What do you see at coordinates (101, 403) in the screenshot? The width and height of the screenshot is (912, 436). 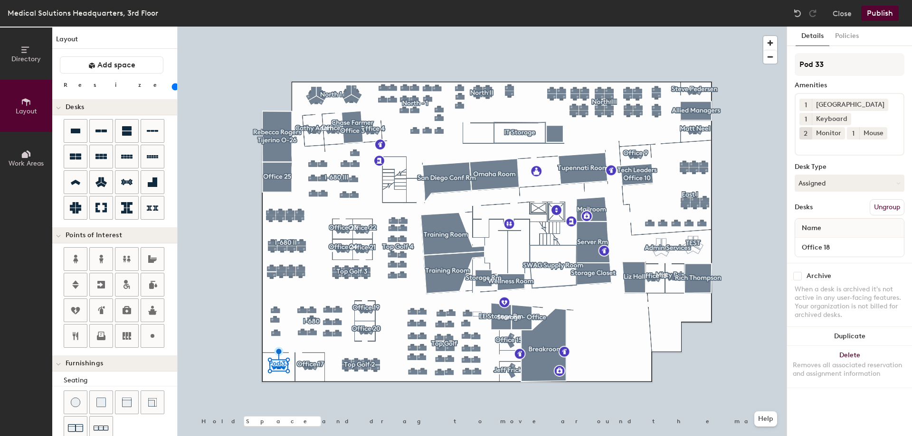 I see `img: Cushion` at bounding box center [101, 403].